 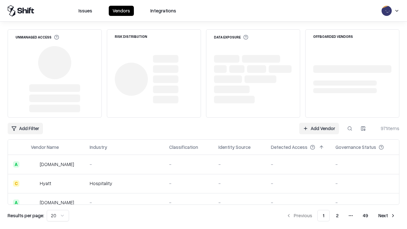 I want to click on img: Hyatt, so click(x=34, y=183).